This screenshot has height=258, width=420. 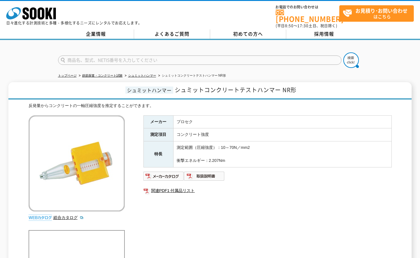 I want to click on span: (平日 ～ 土日、祝日除く), so click(x=306, y=26).